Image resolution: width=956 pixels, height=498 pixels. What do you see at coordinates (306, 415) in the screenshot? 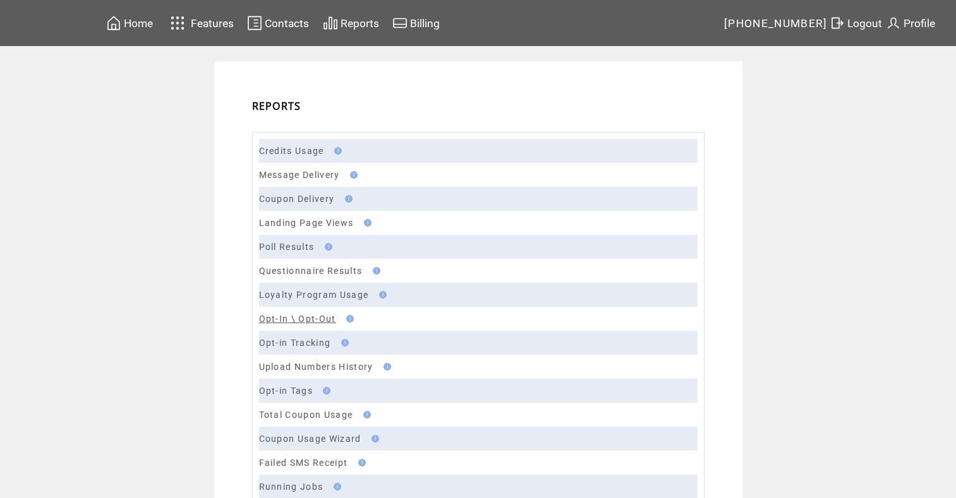
I see `a: Total Coupon Usage` at bounding box center [306, 415].